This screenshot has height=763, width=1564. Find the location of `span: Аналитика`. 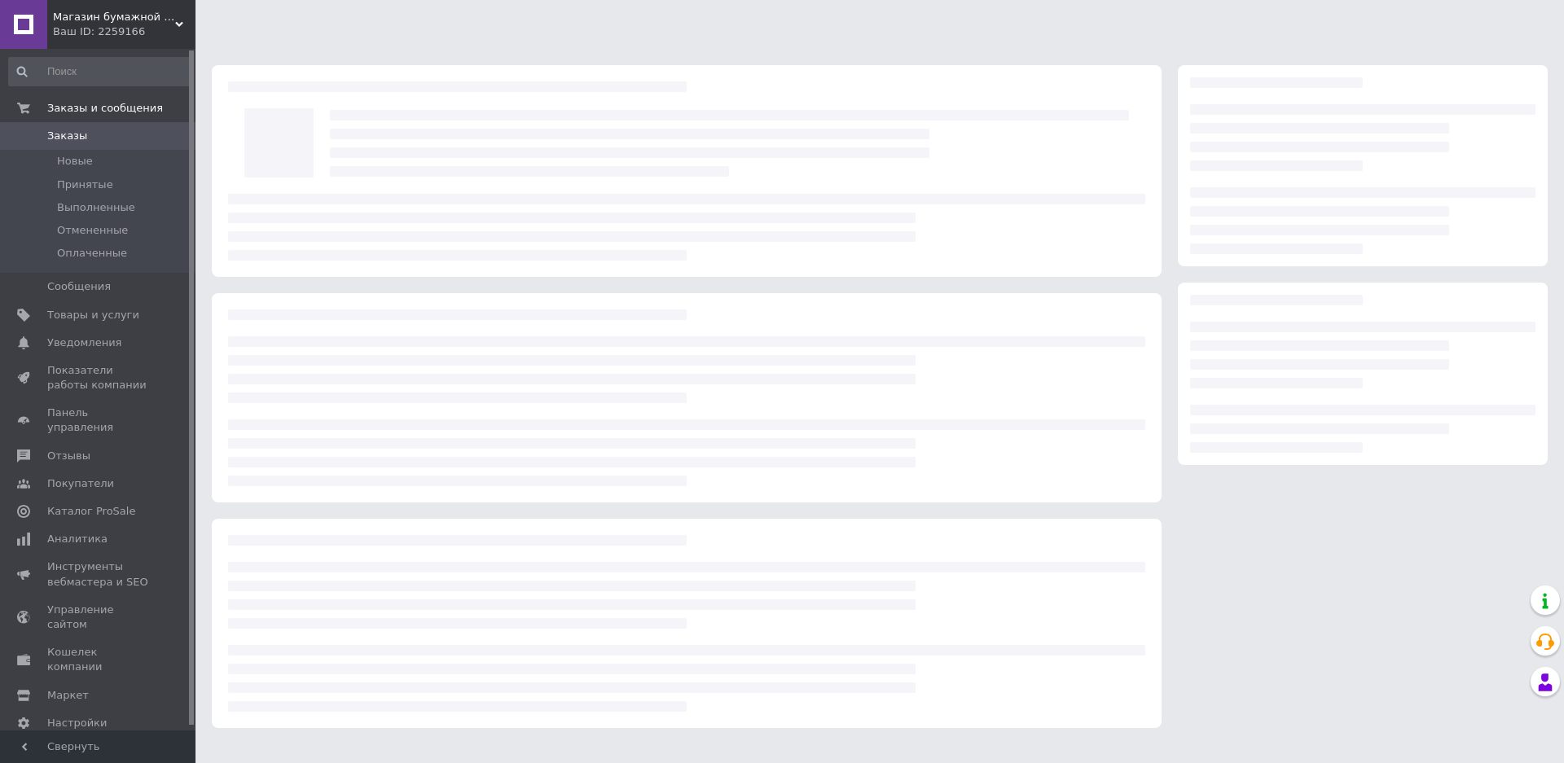

span: Аналитика is located at coordinates (77, 539).